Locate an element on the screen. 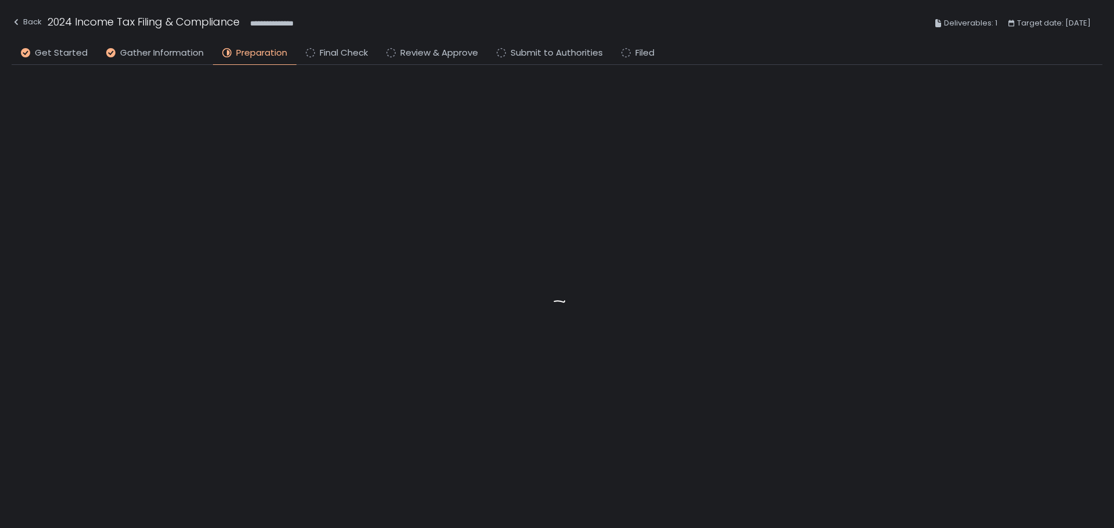 The width and height of the screenshot is (1114, 528). span: Preparation is located at coordinates (262, 53).